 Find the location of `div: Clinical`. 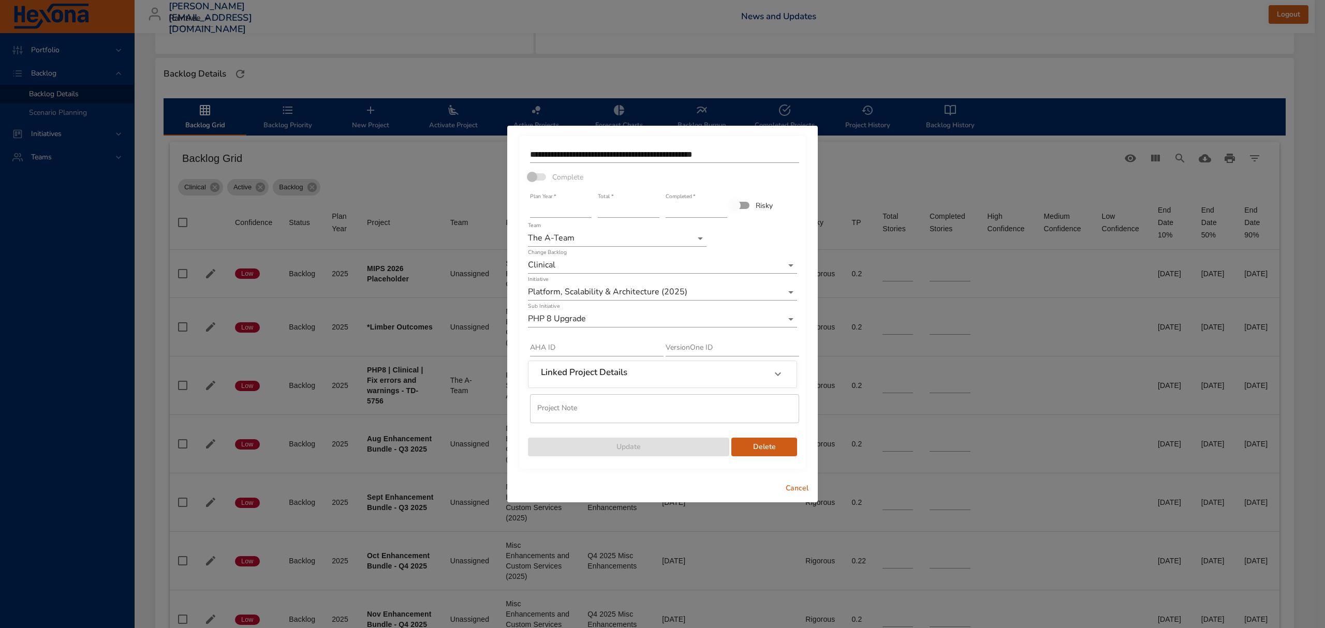

div: Clinical is located at coordinates (663, 266).